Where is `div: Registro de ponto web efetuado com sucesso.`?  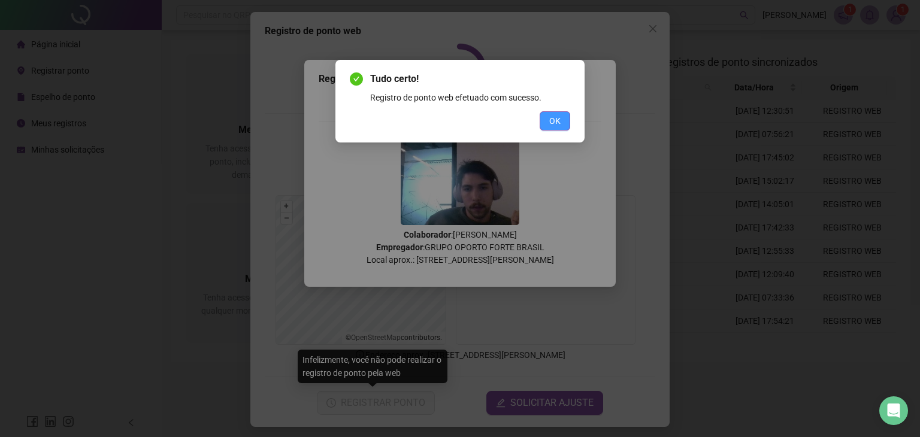 div: Registro de ponto web efetuado com sucesso. is located at coordinates (470, 98).